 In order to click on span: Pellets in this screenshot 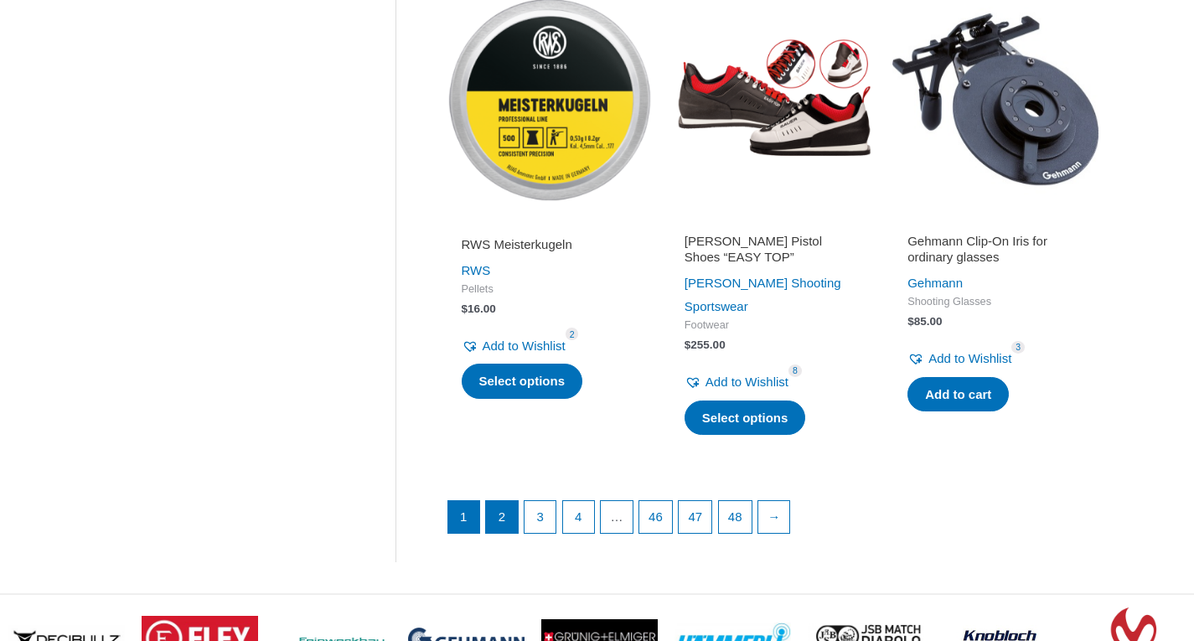, I will do `click(550, 289)`.